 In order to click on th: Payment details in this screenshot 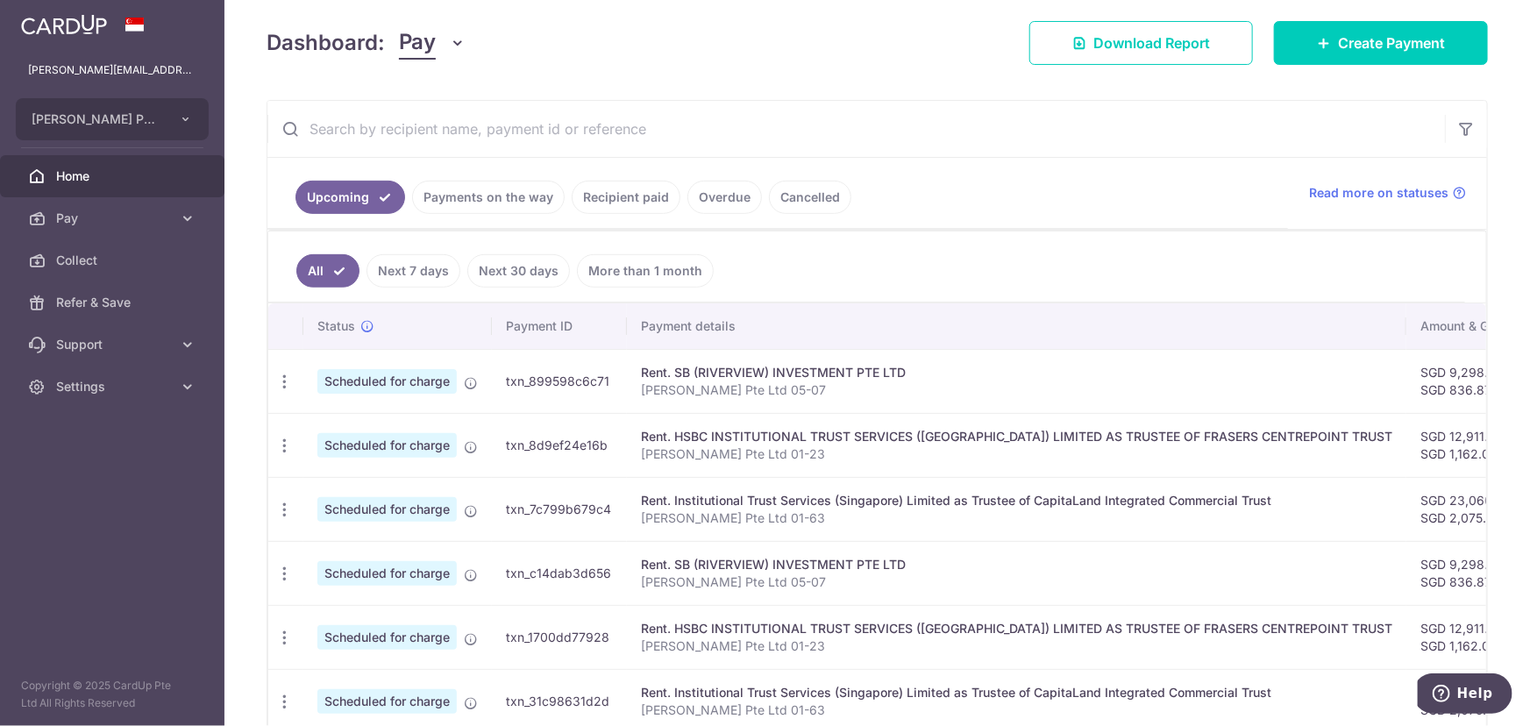, I will do `click(1016, 326)`.